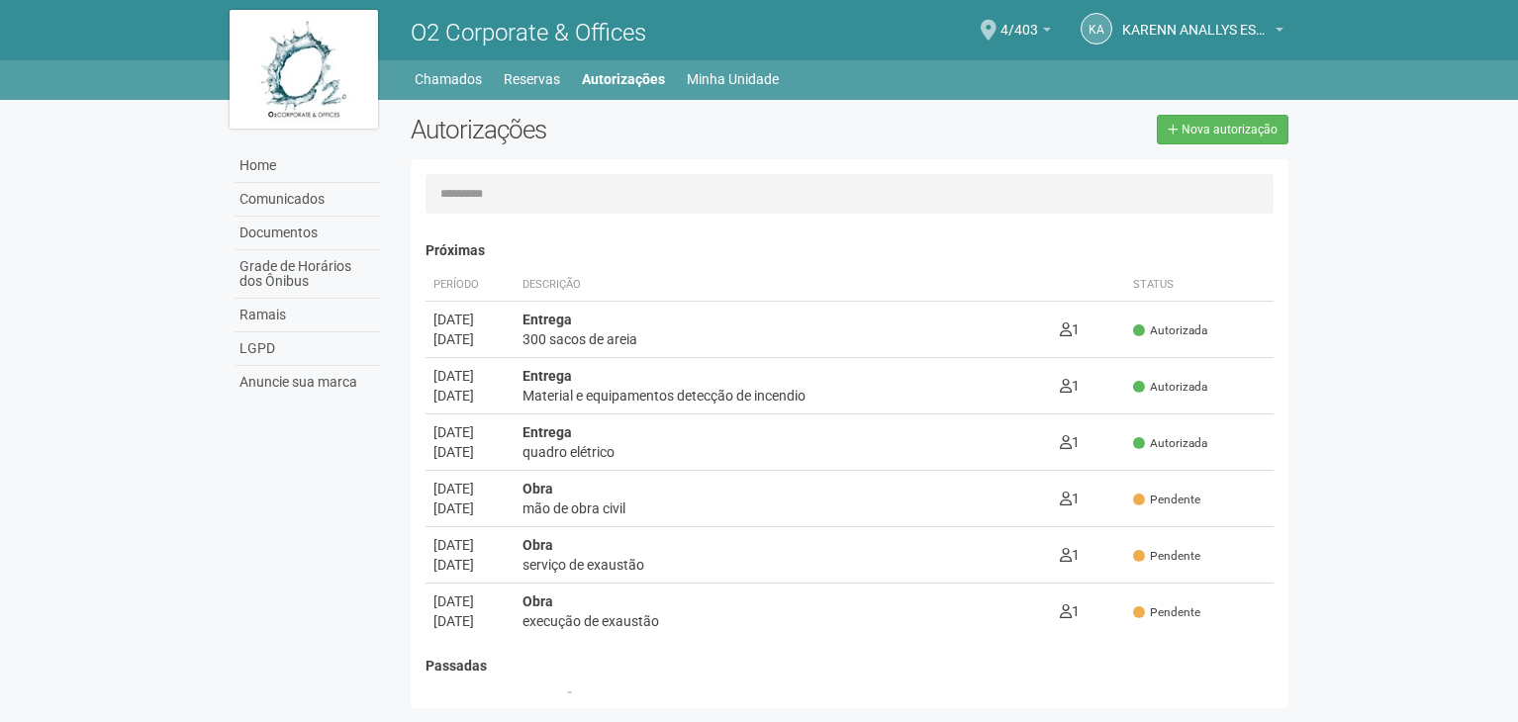 The height and width of the screenshot is (722, 1518). What do you see at coordinates (308, 166) in the screenshot?
I see `a: Home` at bounding box center [308, 166].